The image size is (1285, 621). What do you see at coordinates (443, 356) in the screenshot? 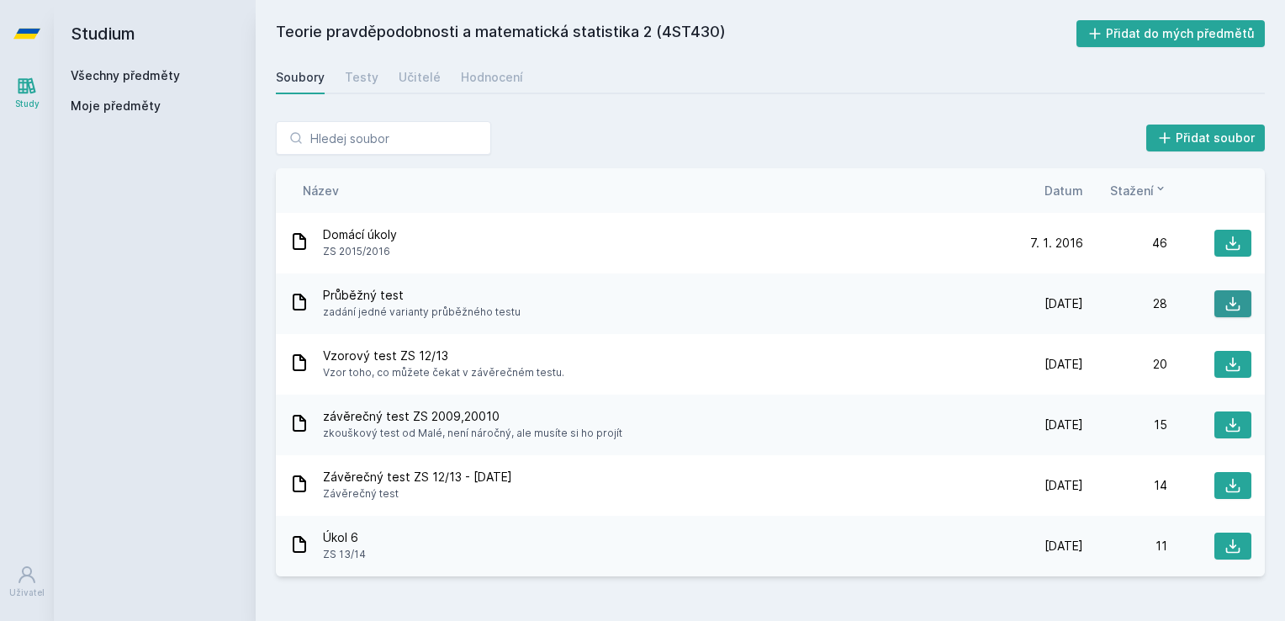
I see `span: Vzorový test ZS 12/13` at bounding box center [443, 356].